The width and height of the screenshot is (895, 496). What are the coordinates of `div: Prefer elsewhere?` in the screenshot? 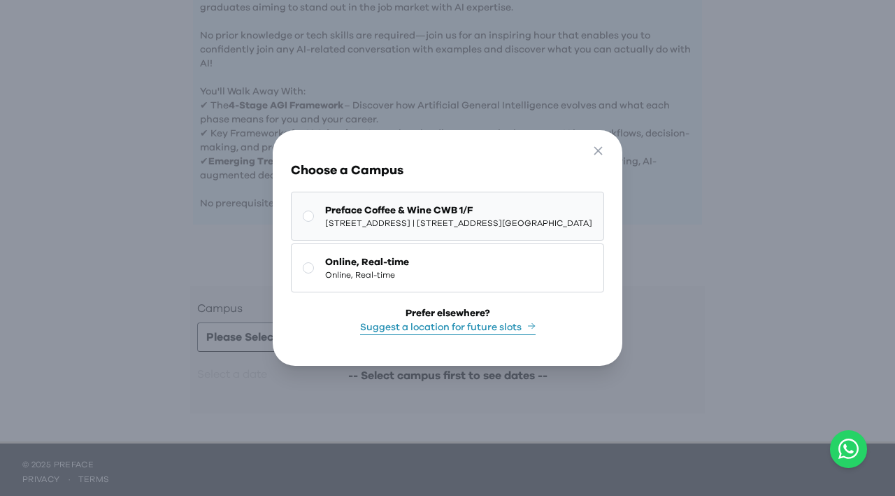 It's located at (447, 313).